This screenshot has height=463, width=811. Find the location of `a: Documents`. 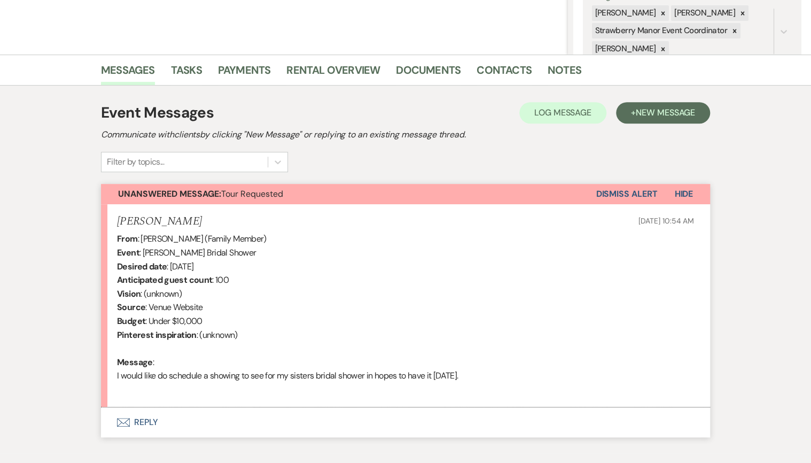

a: Documents is located at coordinates (428, 73).